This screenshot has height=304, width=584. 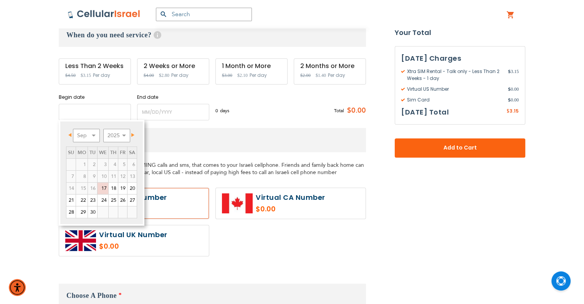 I want to click on div: 2 Weeks or More, so click(x=173, y=66).